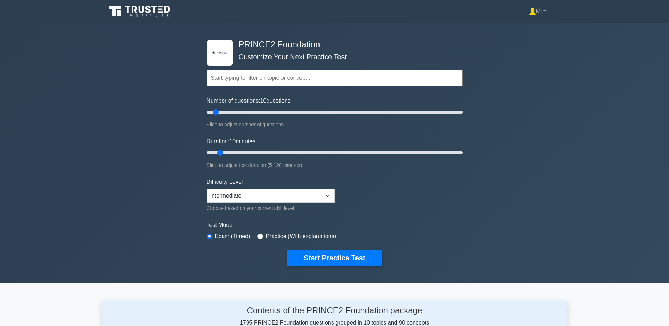  Describe the element at coordinates (335, 165) in the screenshot. I see `div: Slide to adjust test duration (5-120 minutes)` at that location.